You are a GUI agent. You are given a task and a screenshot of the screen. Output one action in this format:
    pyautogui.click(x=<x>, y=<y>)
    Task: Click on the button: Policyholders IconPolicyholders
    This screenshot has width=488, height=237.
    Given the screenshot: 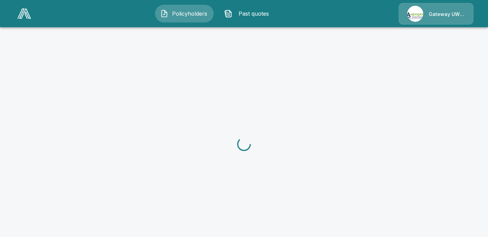 What is the action you would take?
    pyautogui.click(x=184, y=14)
    